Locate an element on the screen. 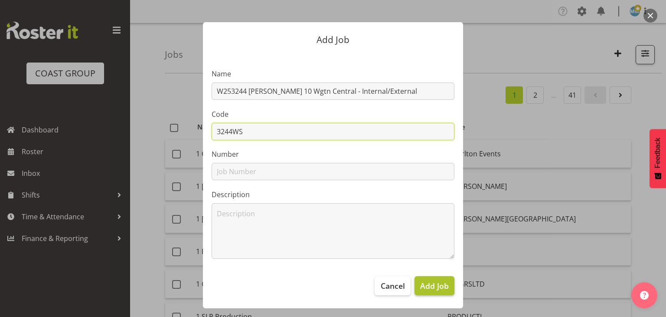 The height and width of the screenshot is (317, 666). button: Add Job is located at coordinates (435, 285).